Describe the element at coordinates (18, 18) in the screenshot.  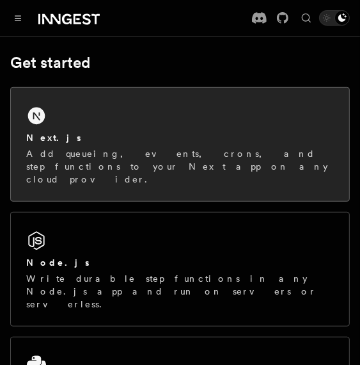
I see `button: Toggle navigation` at that location.